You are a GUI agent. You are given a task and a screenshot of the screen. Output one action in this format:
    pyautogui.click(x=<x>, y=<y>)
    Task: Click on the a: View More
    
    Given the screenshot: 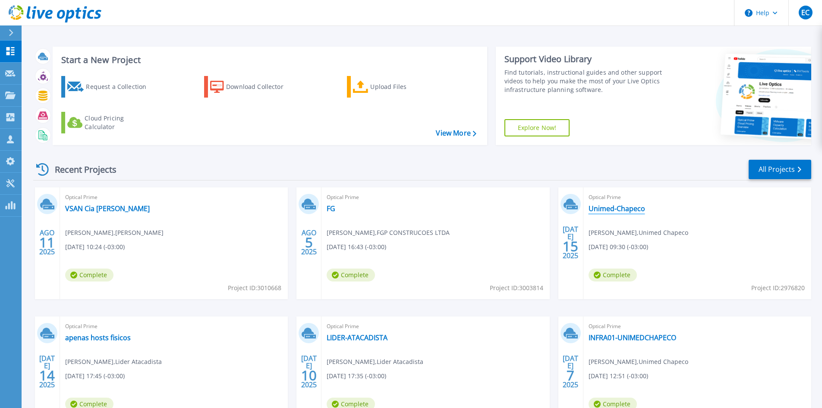 What is the action you would take?
    pyautogui.click(x=456, y=133)
    